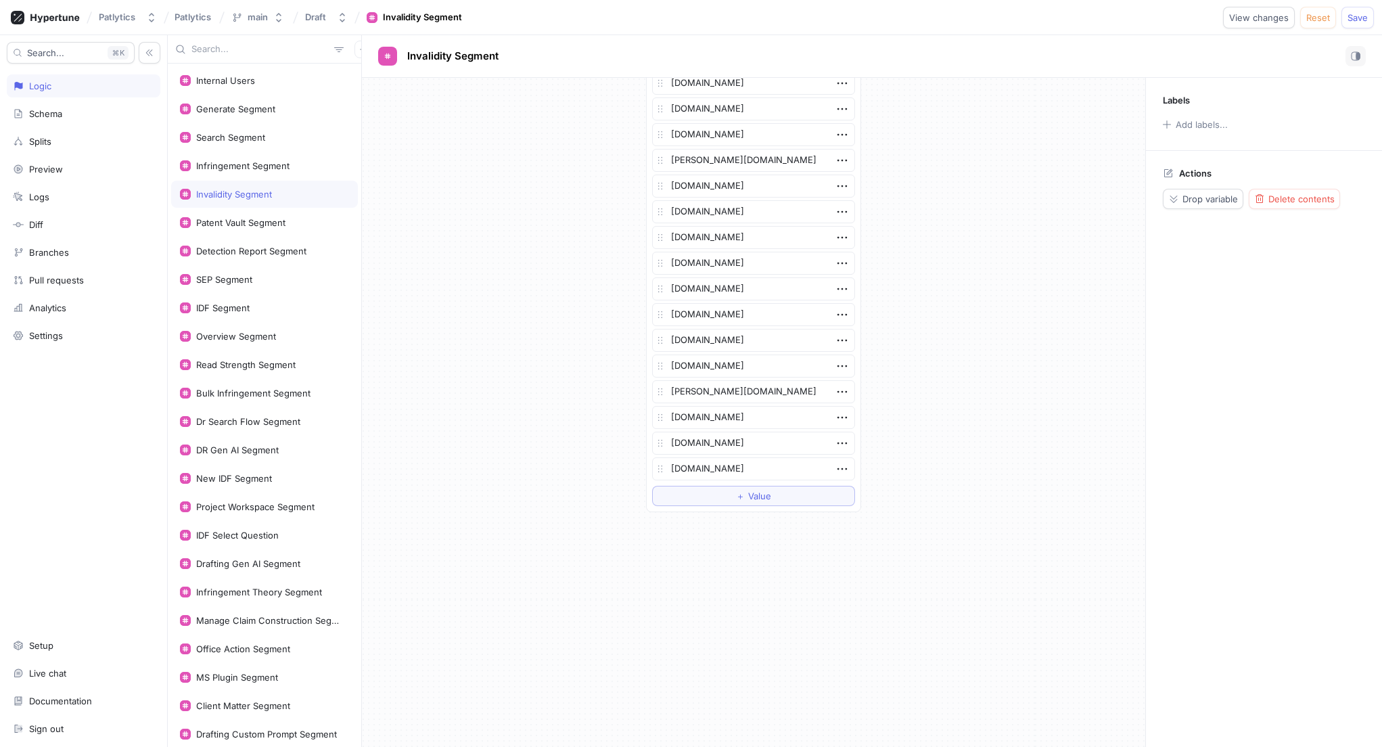 Image resolution: width=1382 pixels, height=747 pixels. What do you see at coordinates (45, 53) in the screenshot?
I see `span: Search...` at bounding box center [45, 53].